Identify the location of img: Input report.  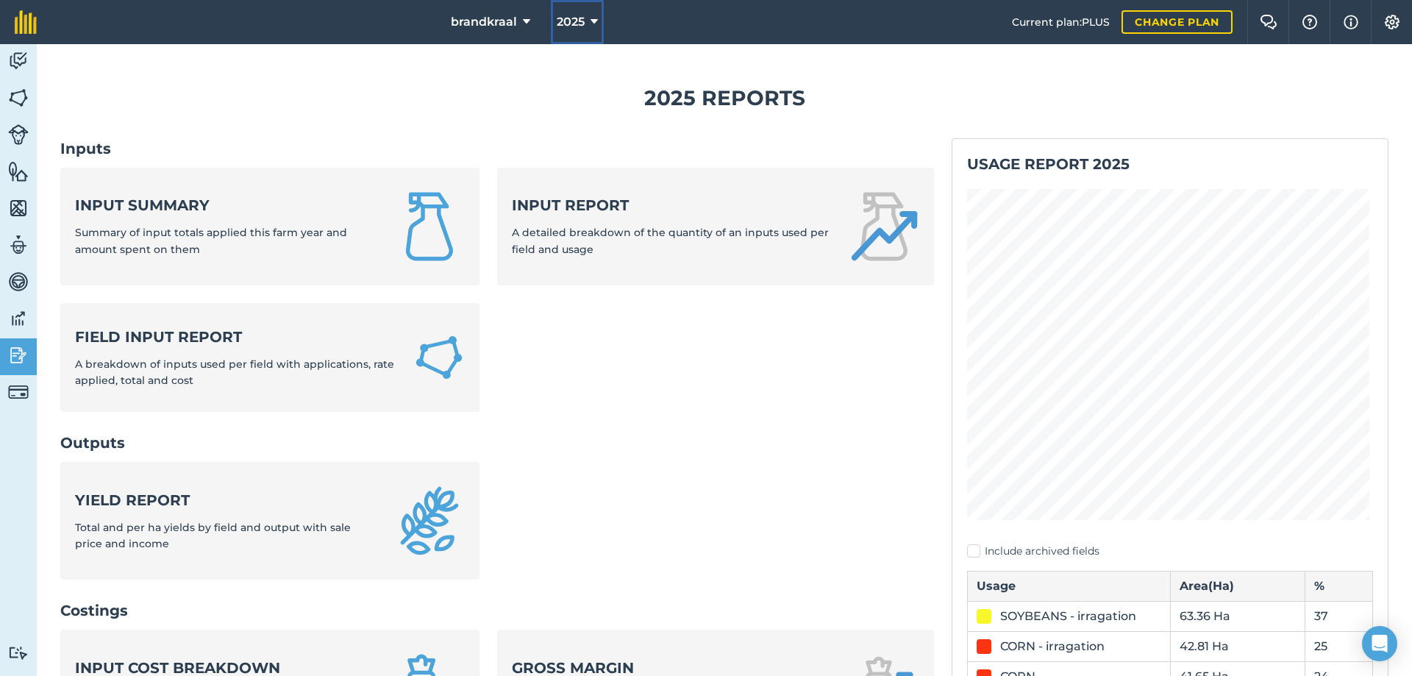
(884, 226).